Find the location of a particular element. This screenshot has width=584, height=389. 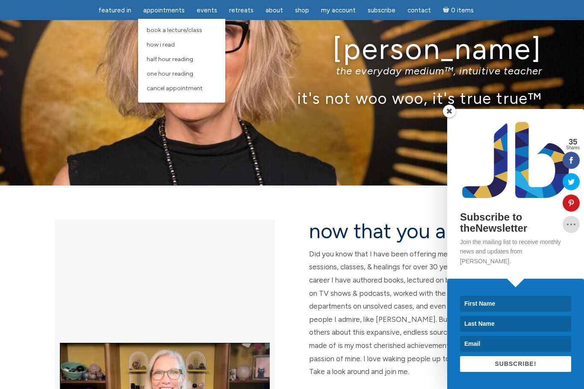

button: SUBSCRIBE! is located at coordinates (516, 364).